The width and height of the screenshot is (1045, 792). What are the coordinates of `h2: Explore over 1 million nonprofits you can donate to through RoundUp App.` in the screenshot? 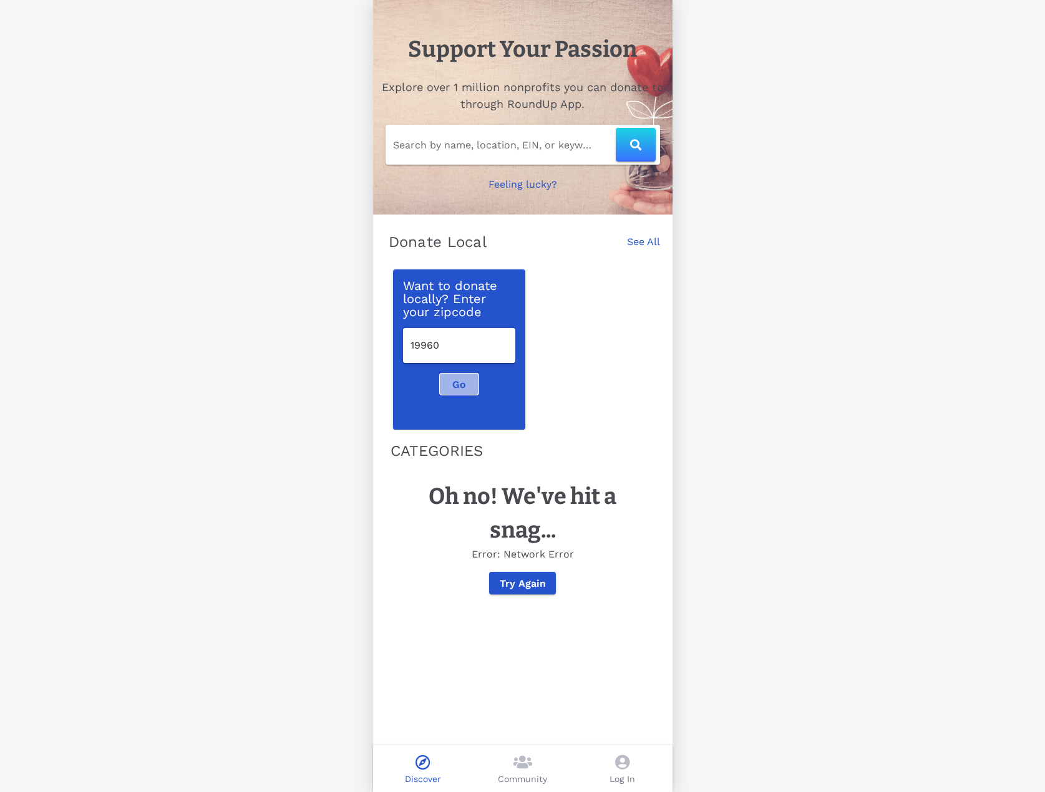 It's located at (523, 95).